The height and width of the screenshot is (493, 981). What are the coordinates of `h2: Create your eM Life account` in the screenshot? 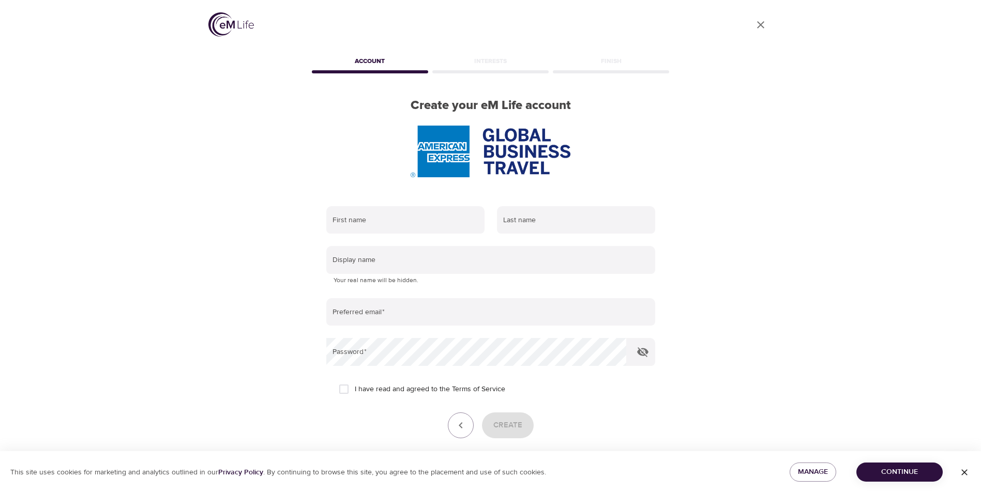 It's located at (491, 106).